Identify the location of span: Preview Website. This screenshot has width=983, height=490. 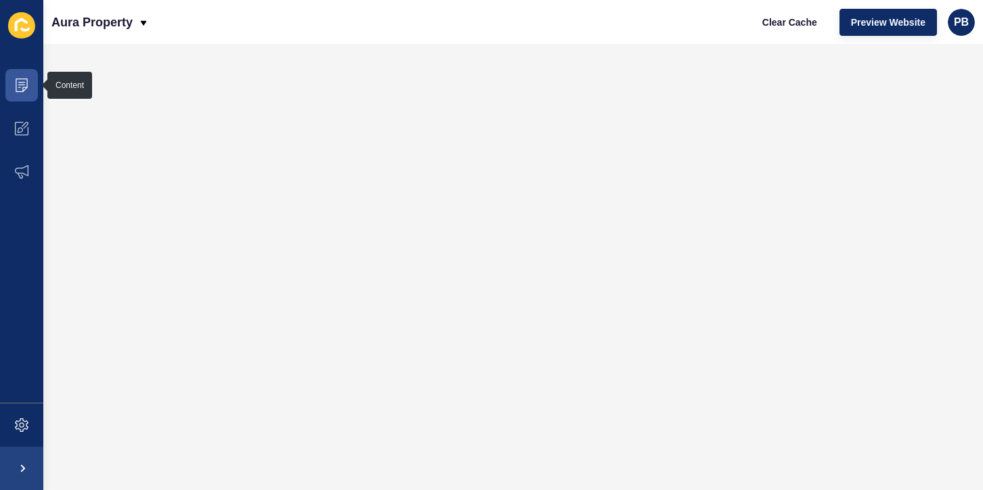
(888, 22).